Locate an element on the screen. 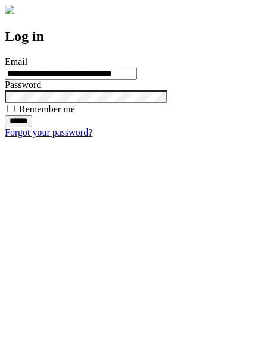 This screenshot has width=268, height=358. img: logo-4e3dc11c47720685a147b03b5a06dd966a58ff35d612b21f08c02c0306f2b779.png is located at coordinates (10, 10).